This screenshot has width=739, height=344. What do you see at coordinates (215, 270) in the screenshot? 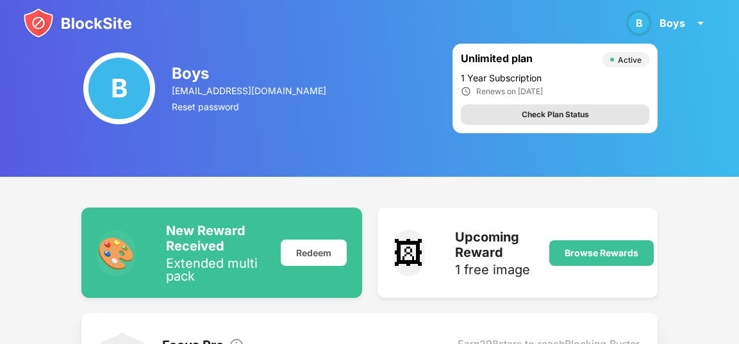
I see `div: Extended multi pack` at bounding box center [215, 270].